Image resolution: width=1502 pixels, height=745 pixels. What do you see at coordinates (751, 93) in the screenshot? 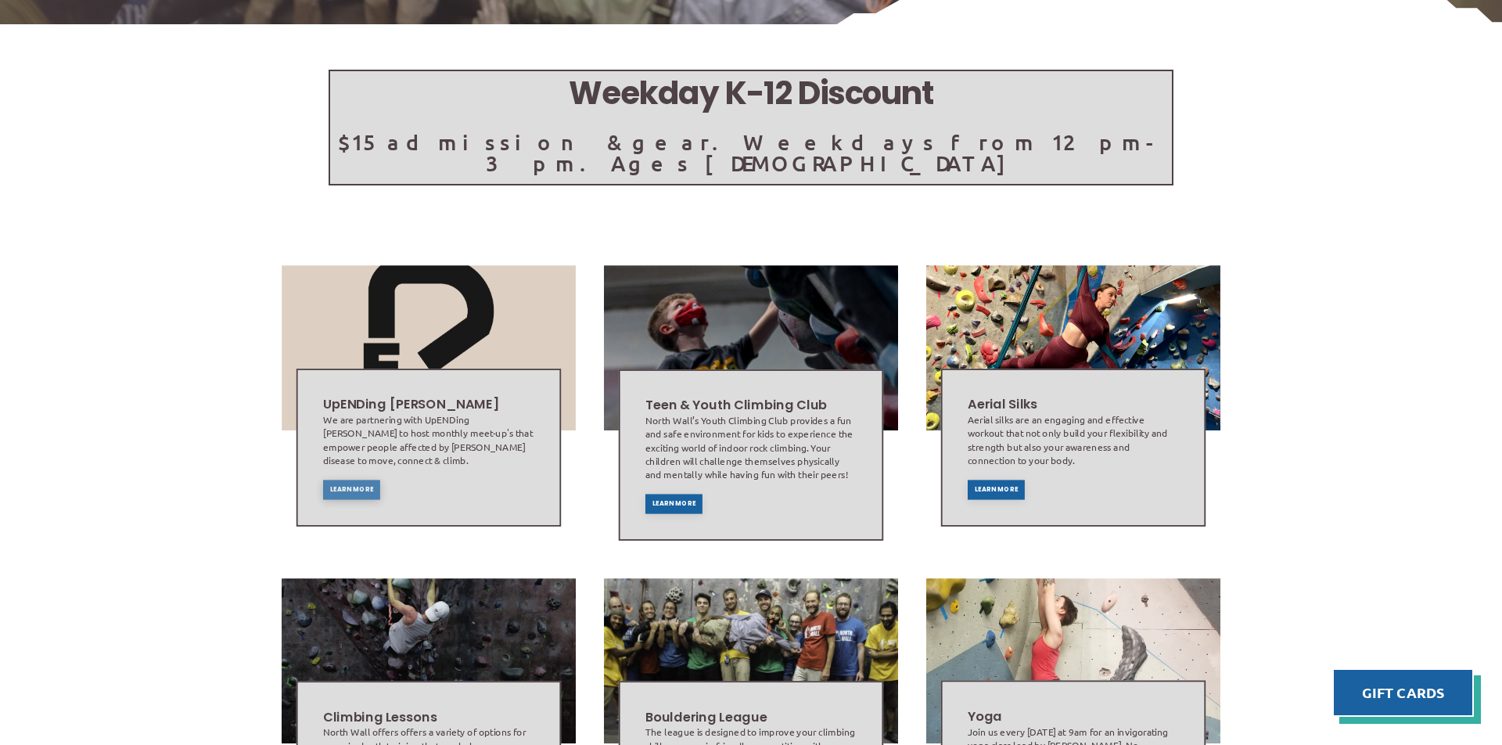
I see `h5: Weekday K-12 Discount` at bounding box center [751, 93].